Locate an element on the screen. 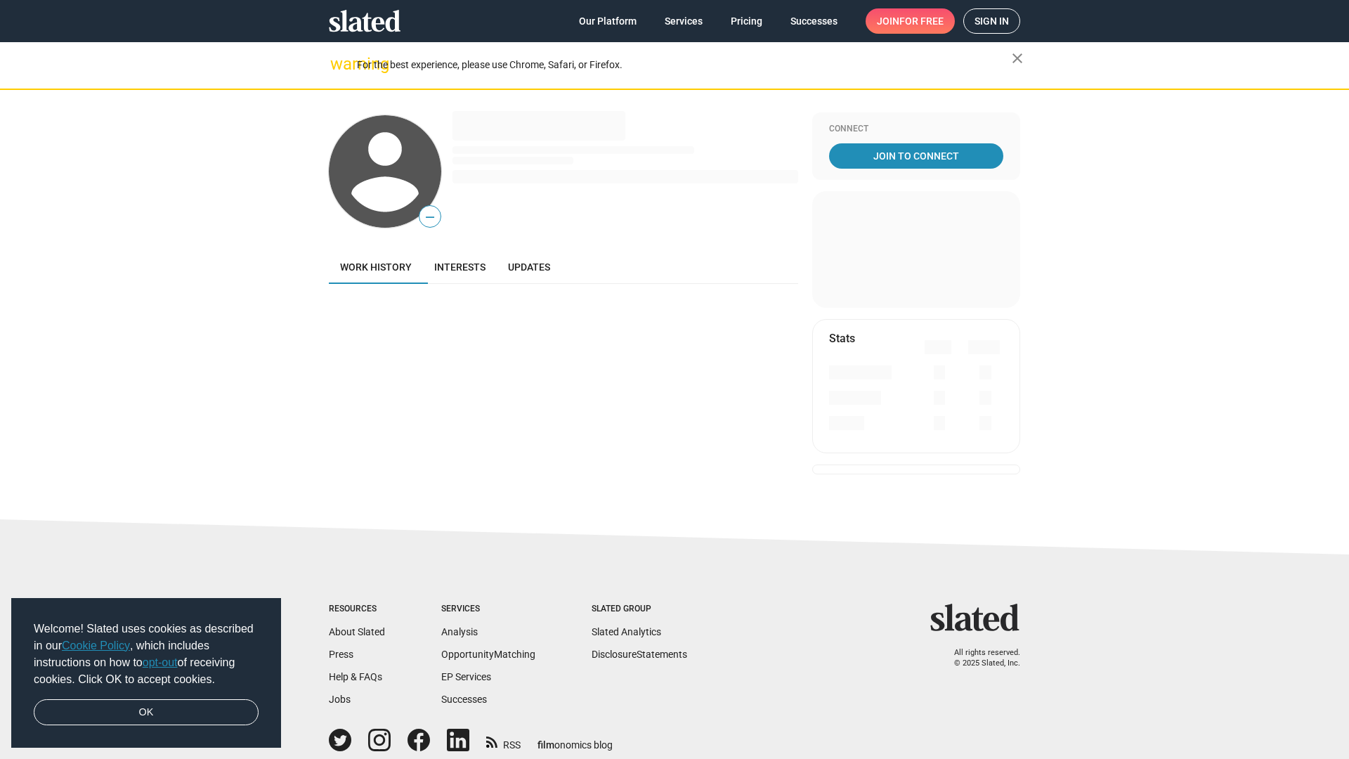  a: About Slated is located at coordinates (357, 632).